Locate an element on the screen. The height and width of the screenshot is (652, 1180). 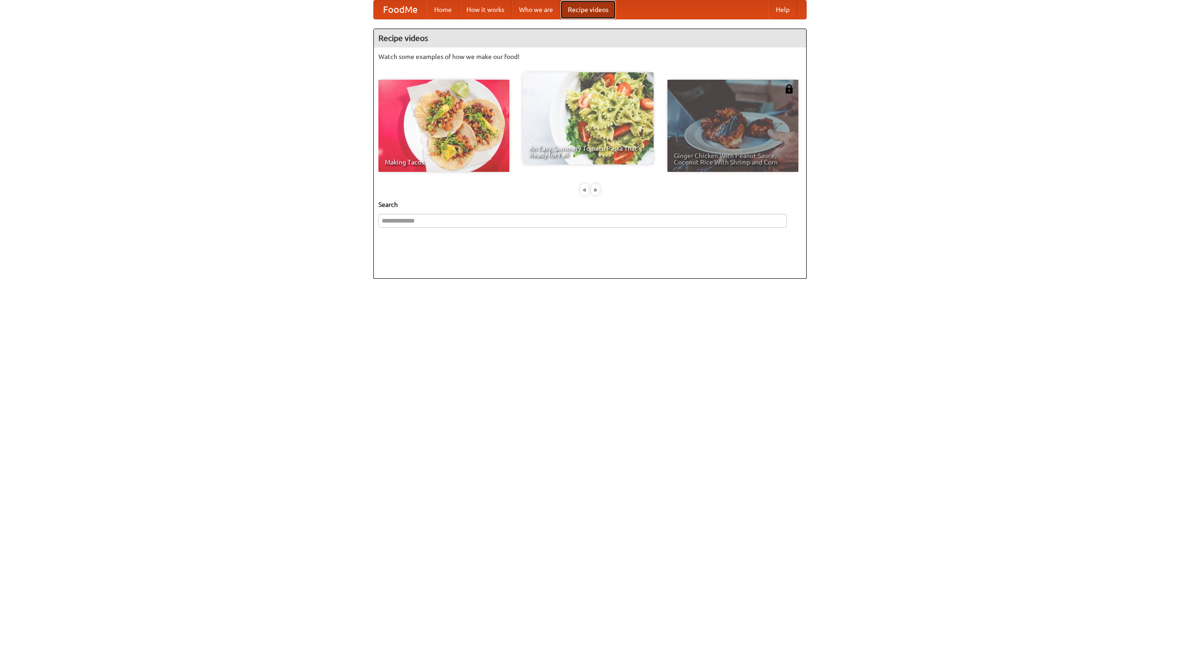
a: How it works is located at coordinates (485, 10).